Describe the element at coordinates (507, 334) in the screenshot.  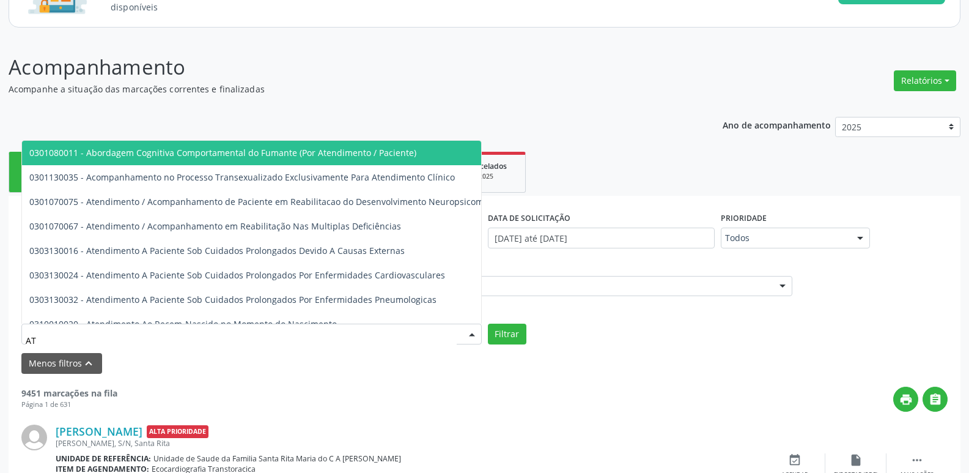
I see `button: Filtrar` at that location.